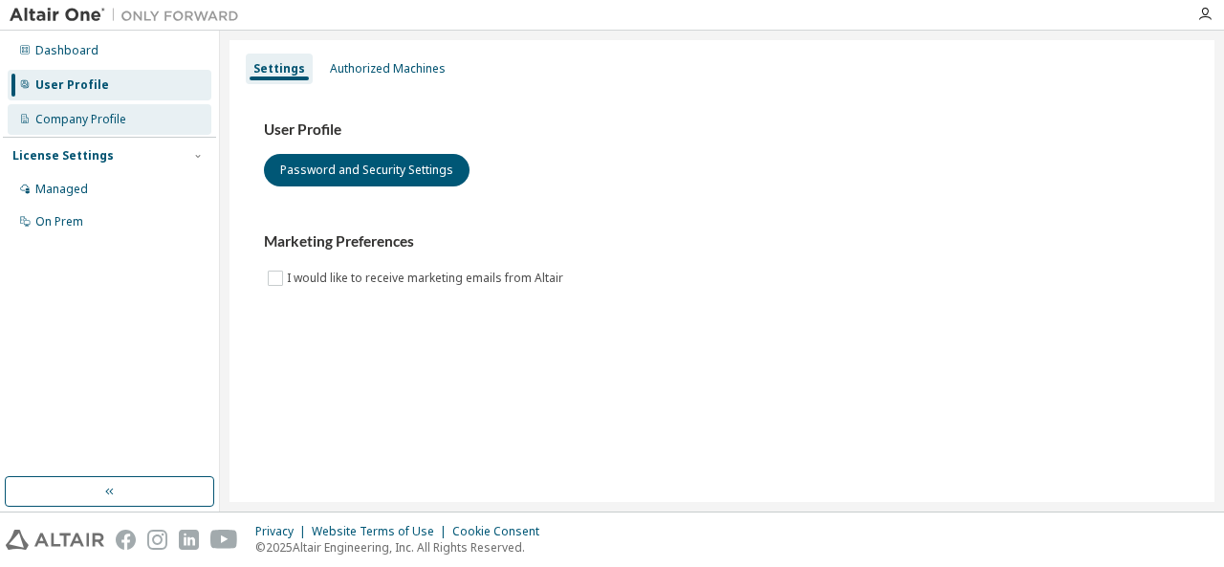 The height and width of the screenshot is (567, 1224). I want to click on div: User Profile, so click(72, 85).